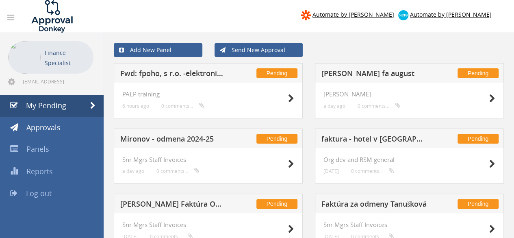 The image size is (514, 238). What do you see at coordinates (173, 74) in the screenshot?
I see `h5: Fwd: fpoho, s r.o. -elektronická faktúra č.3225303172 za produkty` at bounding box center [173, 74].